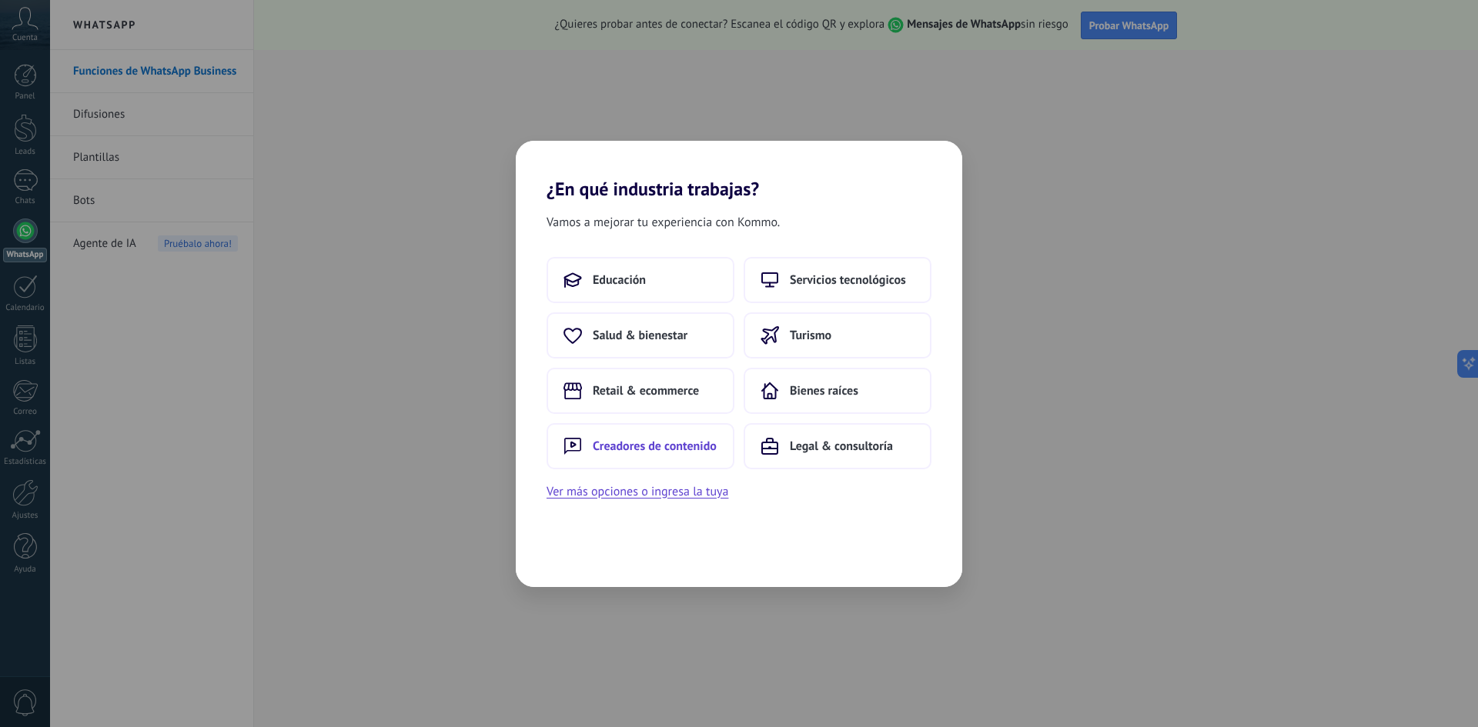  Describe the element at coordinates (640, 336) in the screenshot. I see `span: Salud & bienestar` at that location.